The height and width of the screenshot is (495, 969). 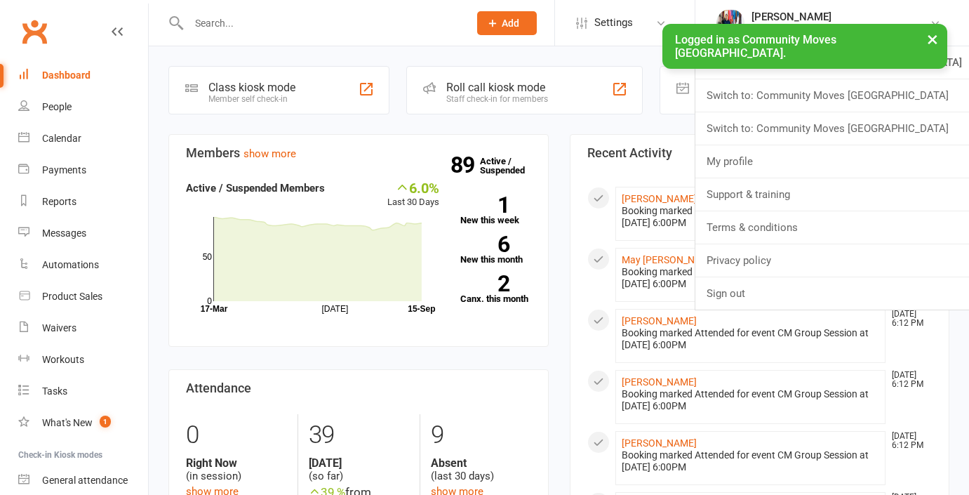 What do you see at coordinates (413, 187) in the screenshot?
I see `div: 6.0%` at bounding box center [413, 187].